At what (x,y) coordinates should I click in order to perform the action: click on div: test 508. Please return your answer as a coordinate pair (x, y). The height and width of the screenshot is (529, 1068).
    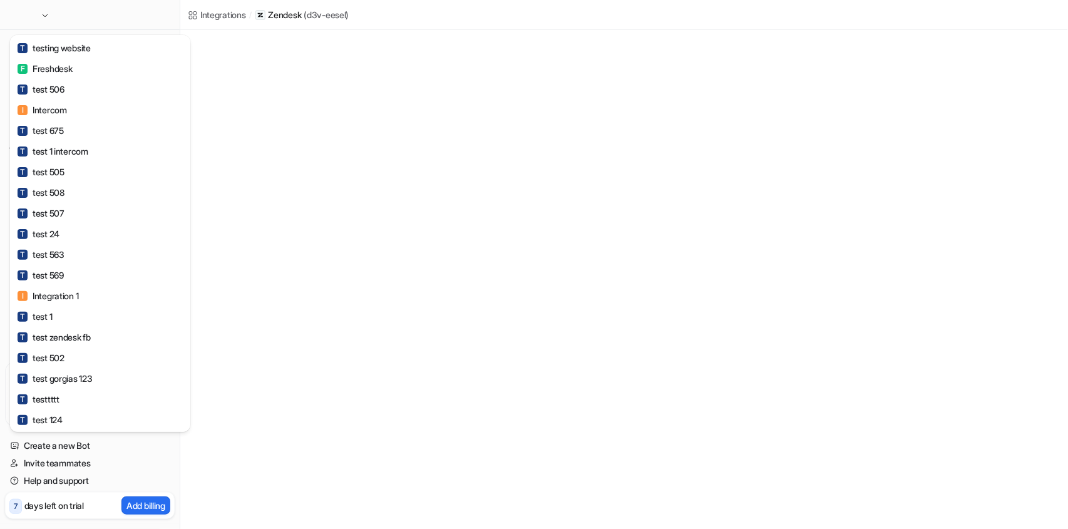
    Looking at the image, I should click on (41, 192).